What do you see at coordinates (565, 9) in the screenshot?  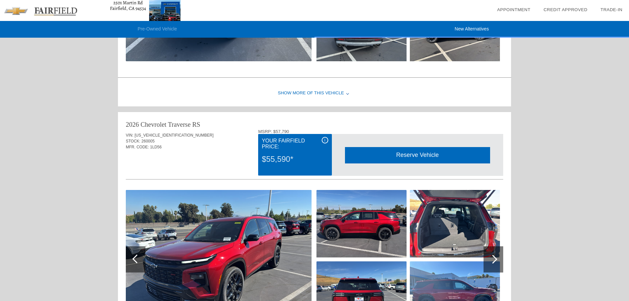 I see `a: Credit Approved` at bounding box center [565, 9].